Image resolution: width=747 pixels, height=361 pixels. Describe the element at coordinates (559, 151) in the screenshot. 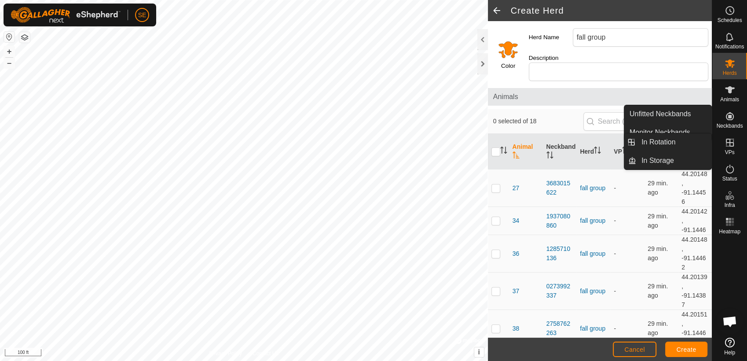

I see `th: Neckband` at that location.